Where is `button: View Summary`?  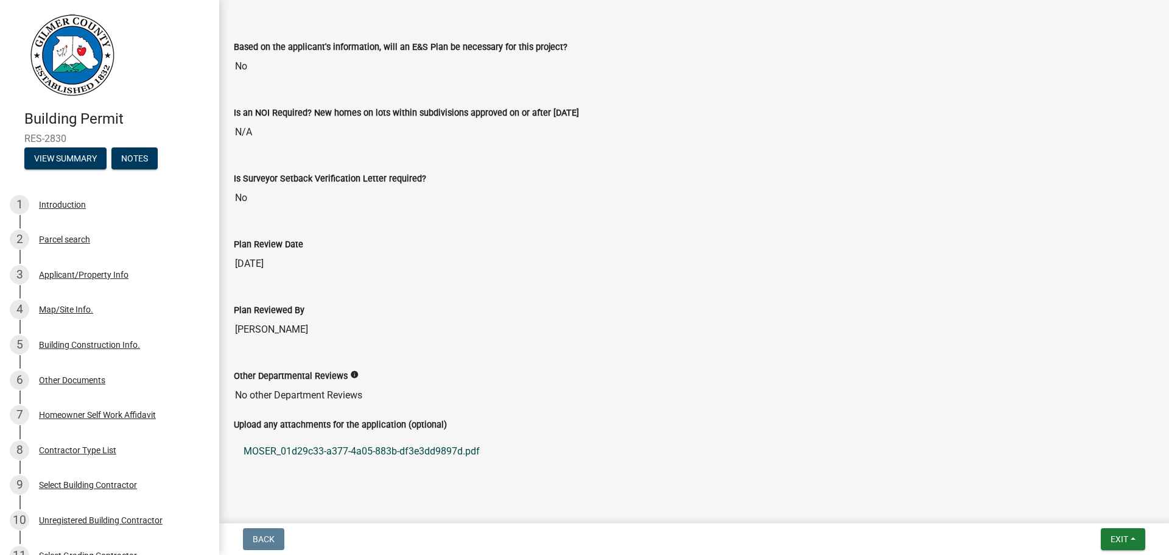
button: View Summary is located at coordinates (65, 158).